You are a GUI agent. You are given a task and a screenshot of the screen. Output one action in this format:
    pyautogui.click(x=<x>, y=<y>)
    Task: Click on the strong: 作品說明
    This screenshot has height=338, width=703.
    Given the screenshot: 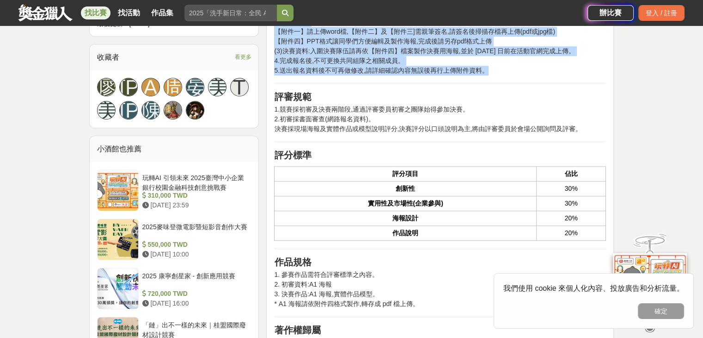 What is the action you would take?
    pyautogui.click(x=406, y=233)
    